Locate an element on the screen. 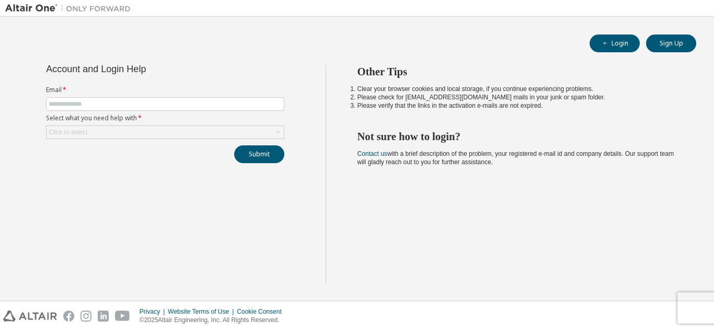 The height and width of the screenshot is (331, 714). label: Email is located at coordinates (165, 90).